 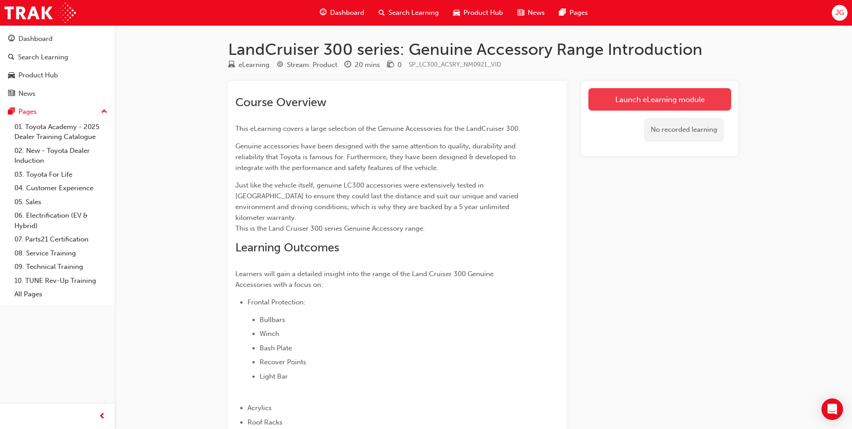 What do you see at coordinates (40, 13) in the screenshot?
I see `img: Trak` at bounding box center [40, 13].